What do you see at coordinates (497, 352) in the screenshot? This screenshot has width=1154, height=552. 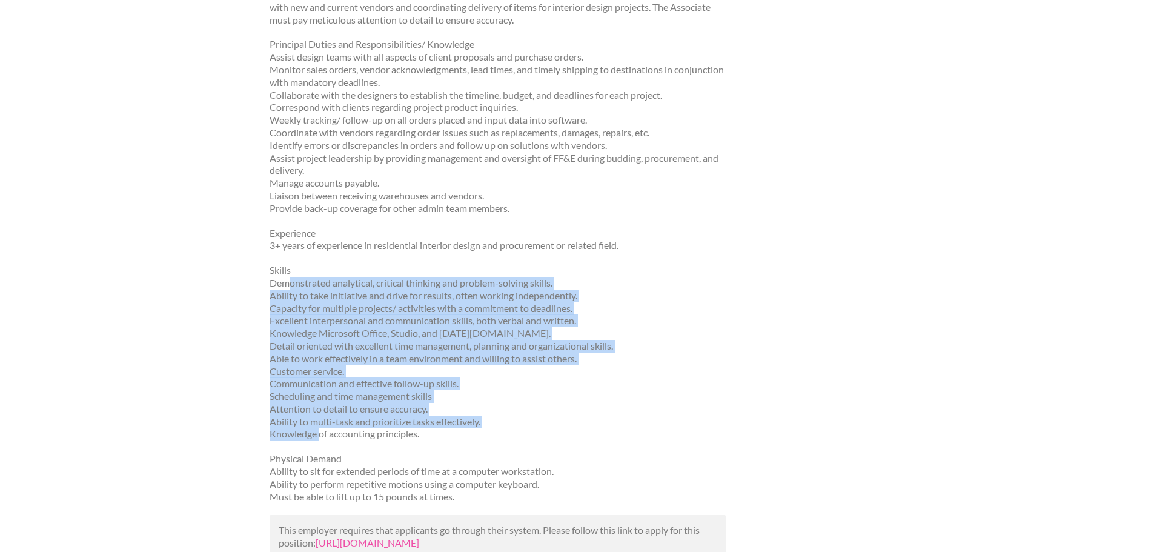 I see `p: Skills Demonstrated analytical, critical thinking and problem-solving skills. Ability to take ini...` at bounding box center [497, 352].